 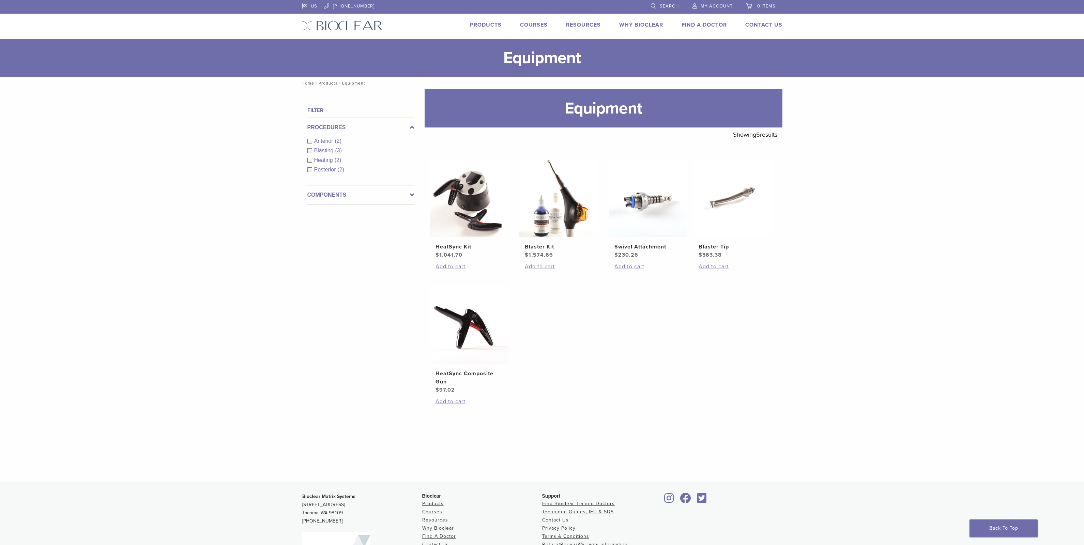 What do you see at coordinates (717, 6) in the screenshot?
I see `span: My Account` at bounding box center [717, 6].